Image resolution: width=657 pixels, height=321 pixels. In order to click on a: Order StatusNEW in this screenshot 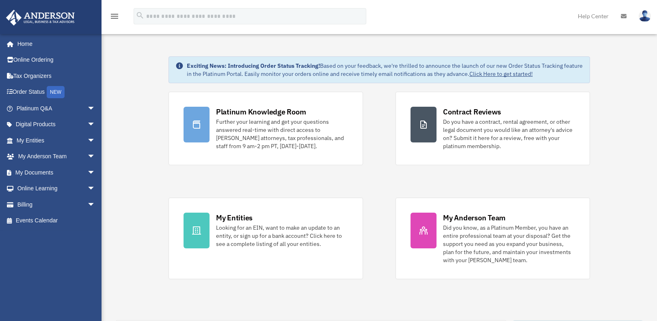, I will do `click(56, 92)`.